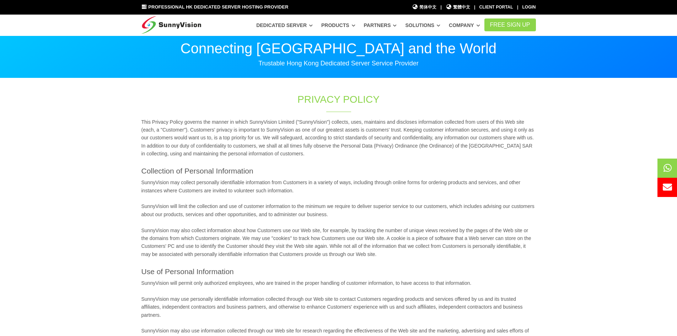  What do you see at coordinates (339, 99) in the screenshot?
I see `h1: Privacy Policy` at bounding box center [339, 99].